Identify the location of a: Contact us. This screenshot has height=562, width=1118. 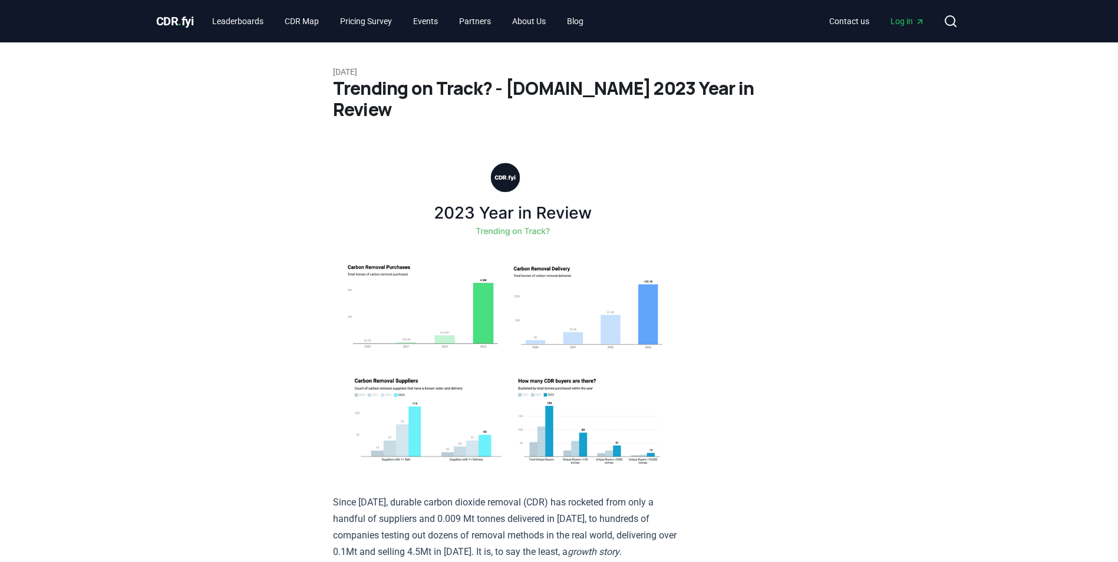
(849, 21).